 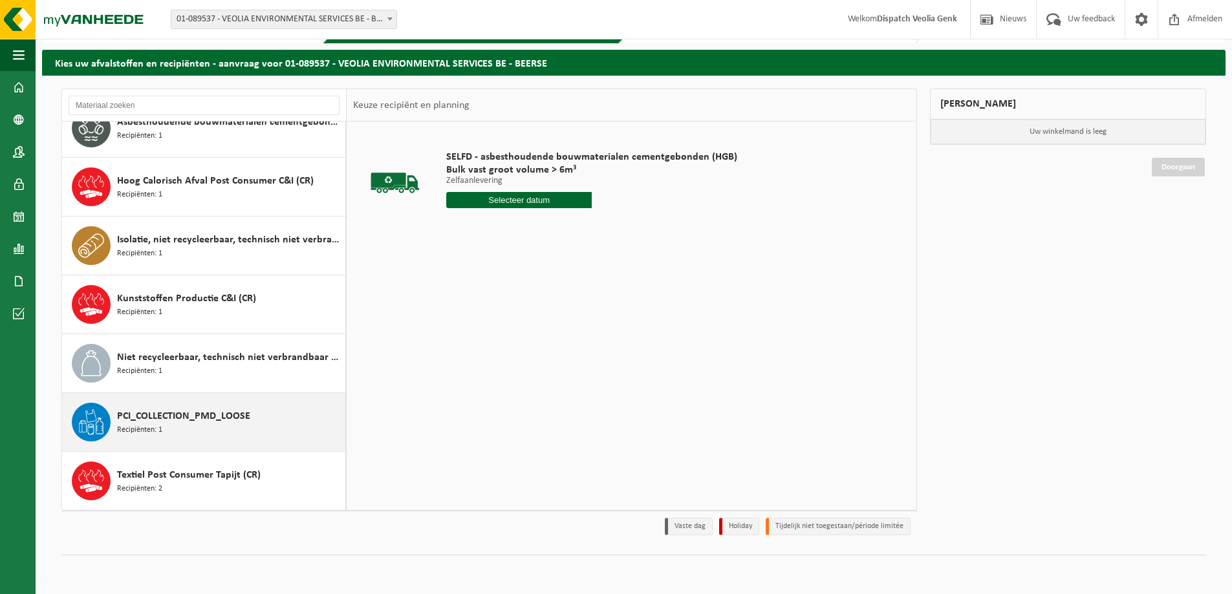 What do you see at coordinates (634, 62) in the screenshot?
I see `h2: Kies uw afvalstoffen en recipiënten - aanvraag voor 01-089537 - VEOLIA ENVIRONMENTAL SERVICES BE ...` at bounding box center [634, 62].